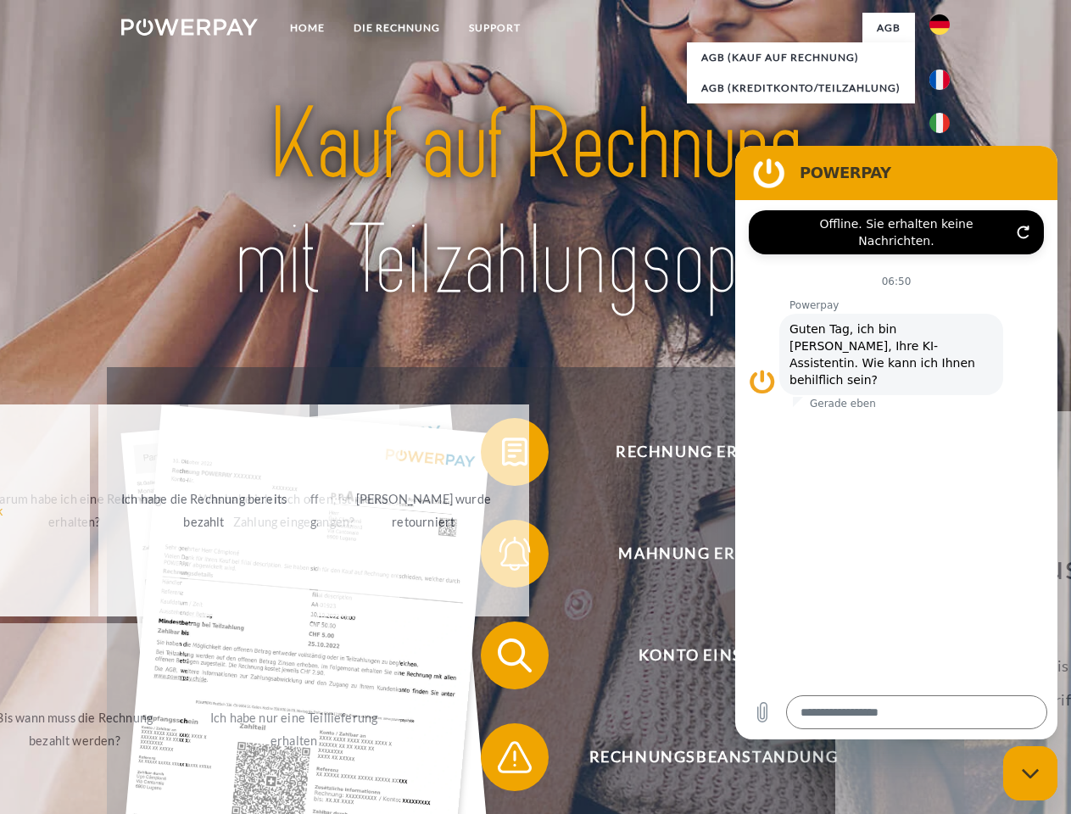 This screenshot has width=1071, height=814. Describe the element at coordinates (701, 757) in the screenshot. I see `a: Rechnungsbeanstandung` at that location.